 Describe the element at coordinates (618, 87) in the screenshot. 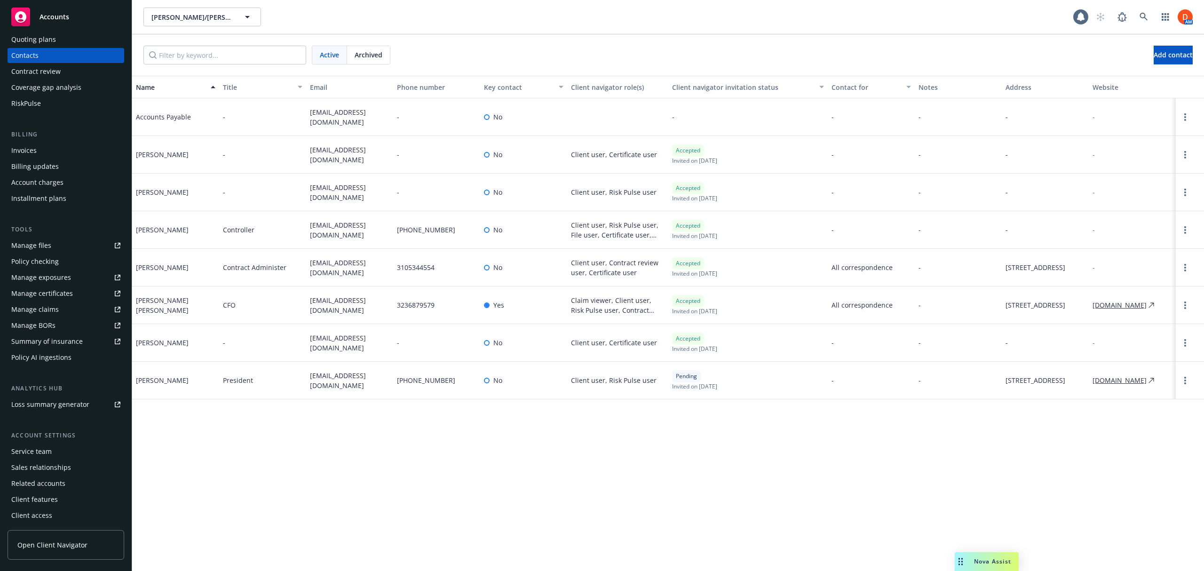

I see `button: Client navigator role(s)` at that location.